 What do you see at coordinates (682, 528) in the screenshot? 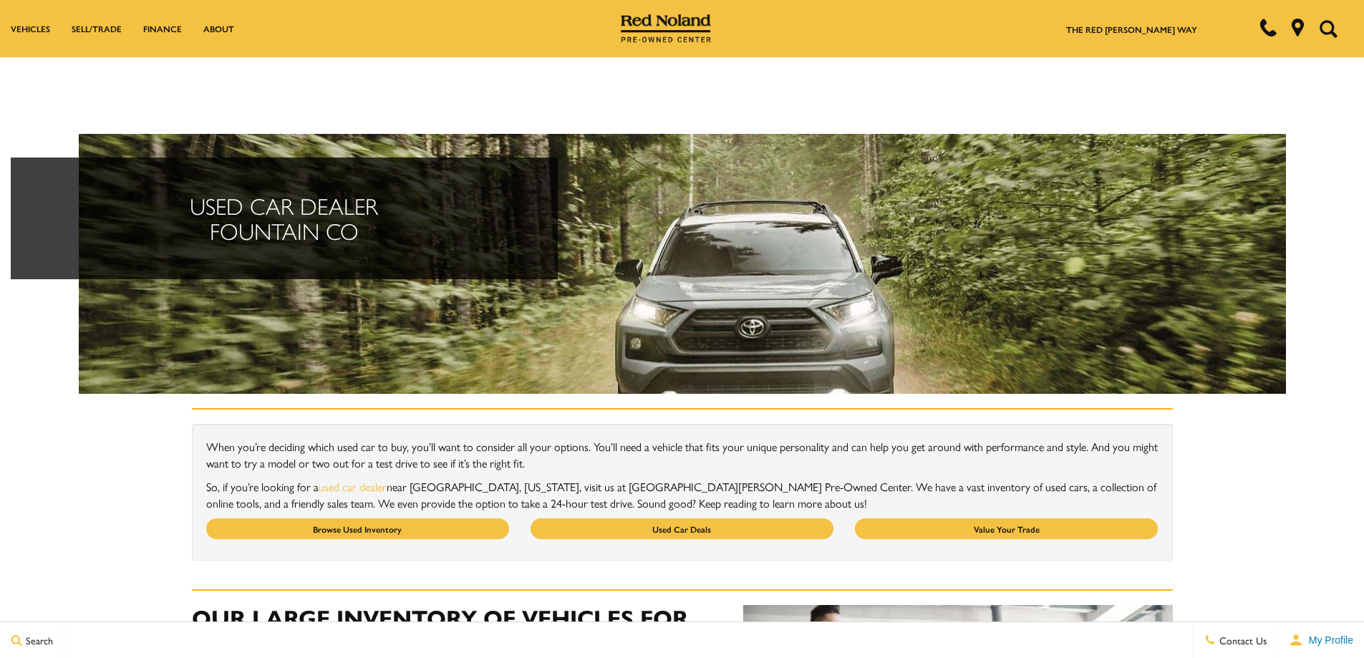
I see `a: Used Car Deals` at bounding box center [682, 528].